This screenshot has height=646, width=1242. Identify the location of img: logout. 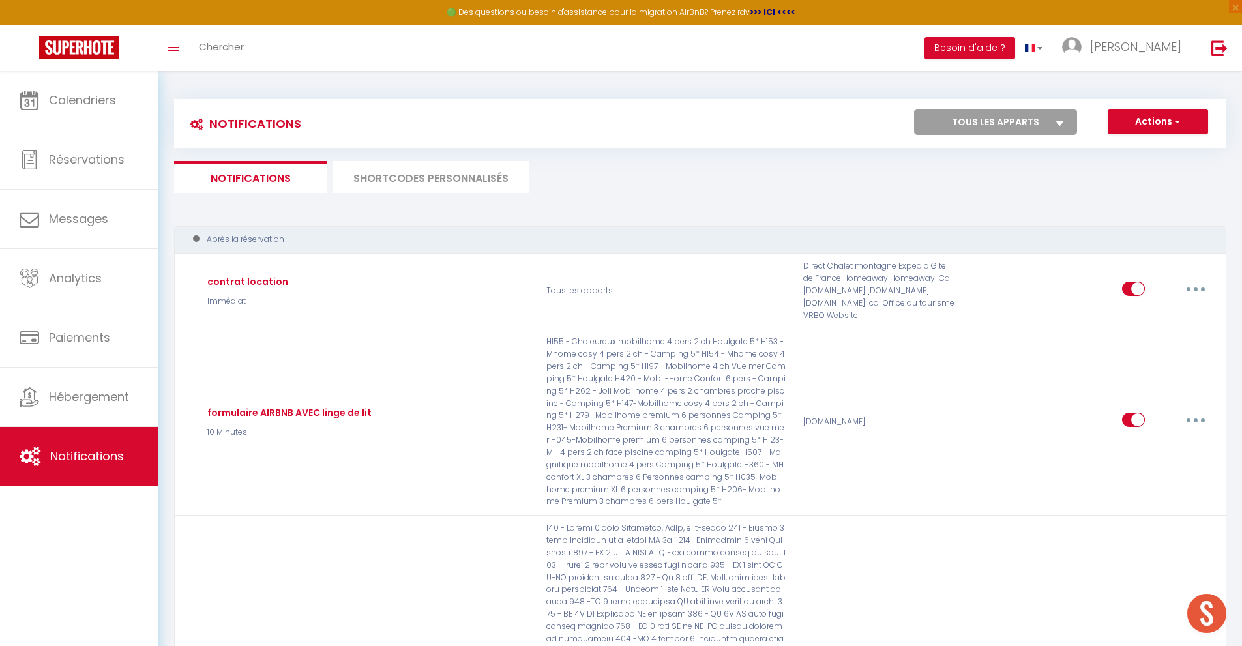
(1219, 48).